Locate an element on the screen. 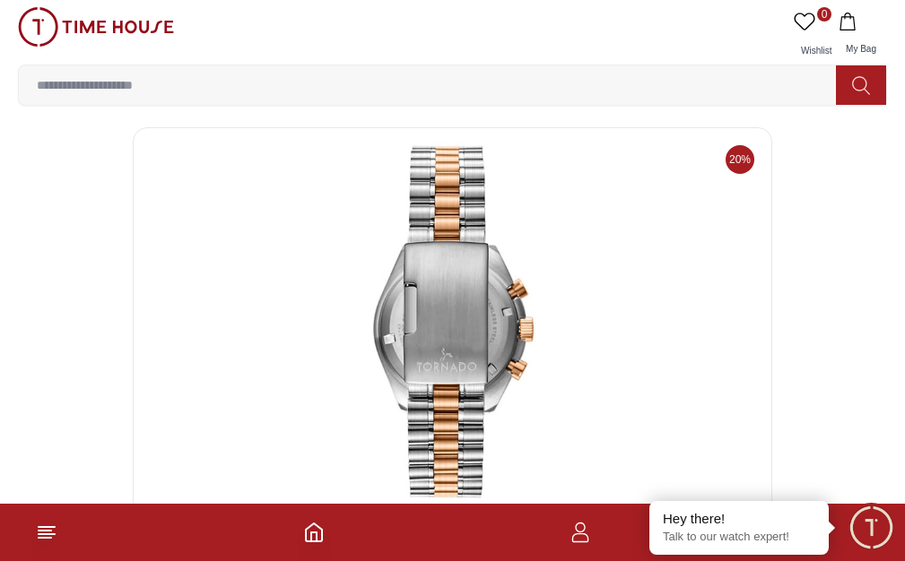 This screenshot has height=561, width=905. a: Home is located at coordinates (314, 532).